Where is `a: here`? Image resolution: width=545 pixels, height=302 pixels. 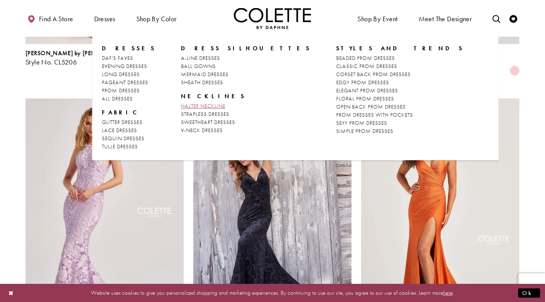 a: here is located at coordinates (447, 292).